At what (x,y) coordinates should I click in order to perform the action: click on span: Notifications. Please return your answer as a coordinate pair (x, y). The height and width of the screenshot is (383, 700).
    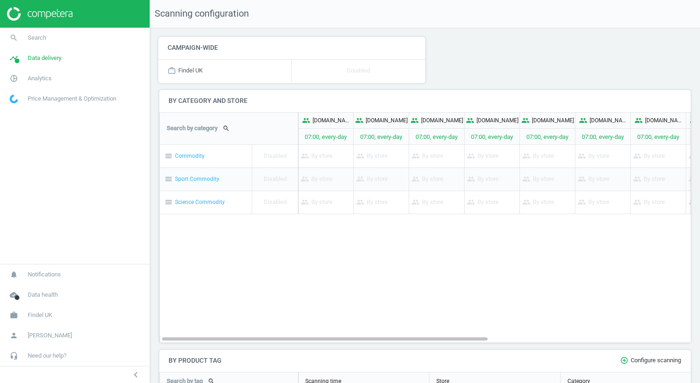
    Looking at the image, I should click on (44, 275).